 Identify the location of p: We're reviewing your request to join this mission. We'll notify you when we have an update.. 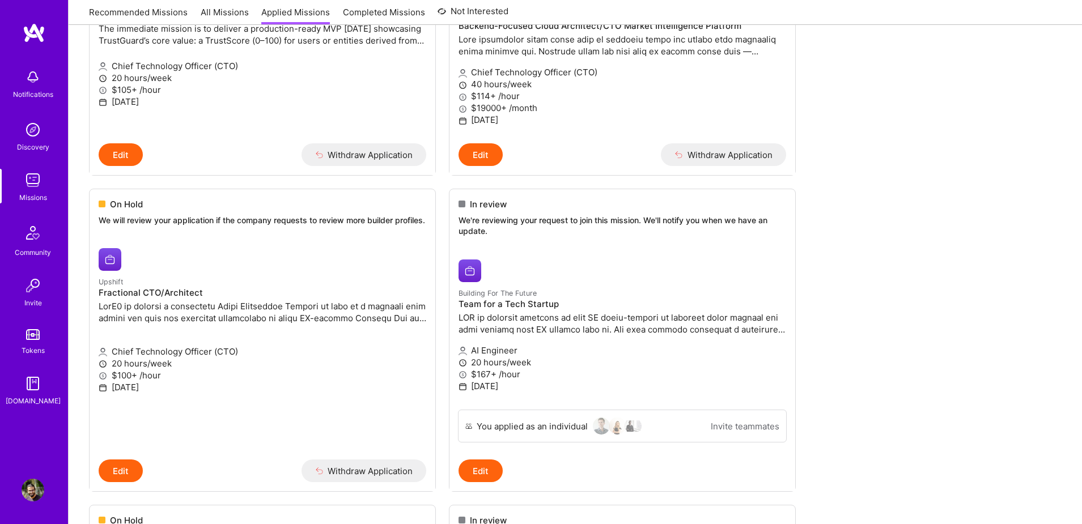
(623, 226).